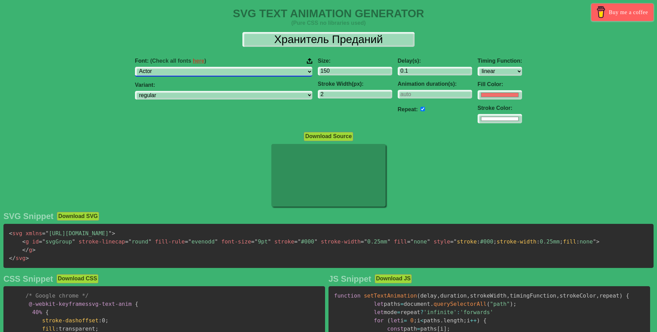  What do you see at coordinates (499, 61) in the screenshot?
I see `label: Timing Function:` at bounding box center [499, 61].